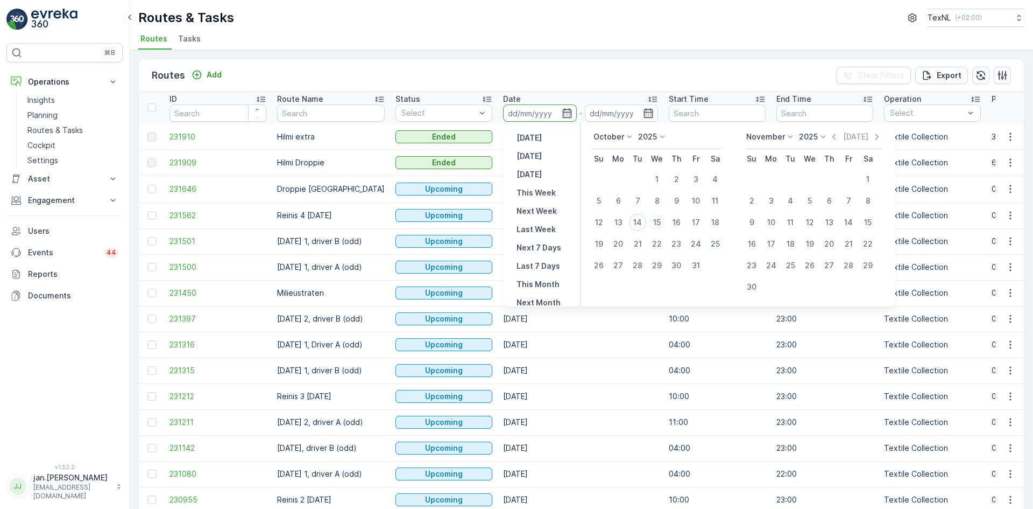  What do you see at coordinates (218, 163) in the screenshot?
I see `span: 231909` at bounding box center [218, 163].